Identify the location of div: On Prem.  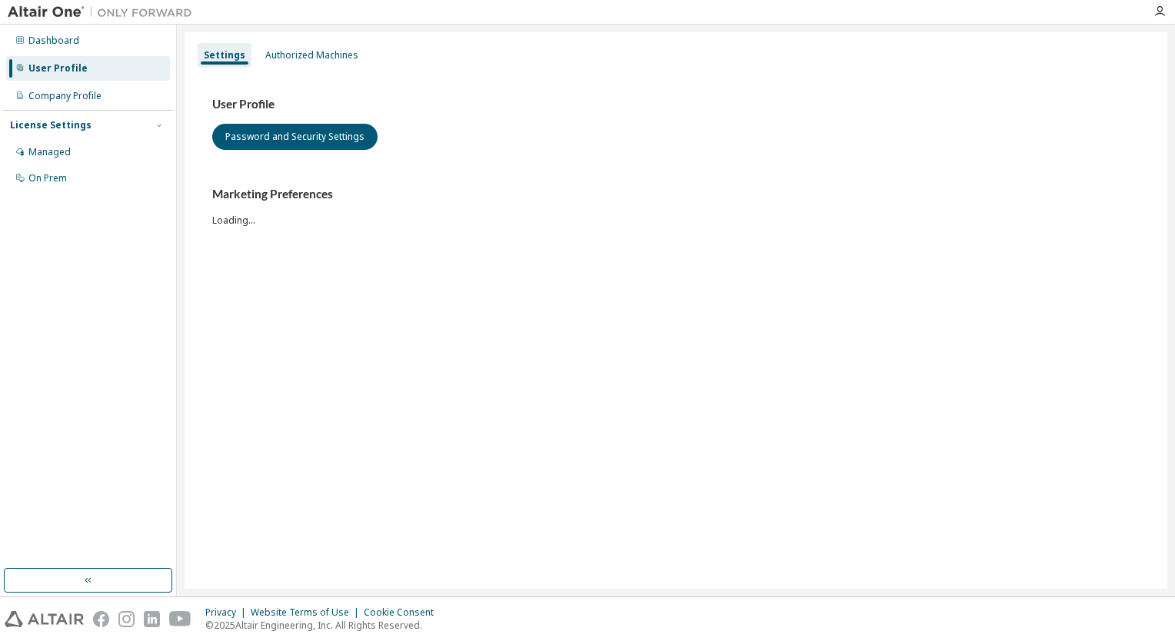
(48, 178).